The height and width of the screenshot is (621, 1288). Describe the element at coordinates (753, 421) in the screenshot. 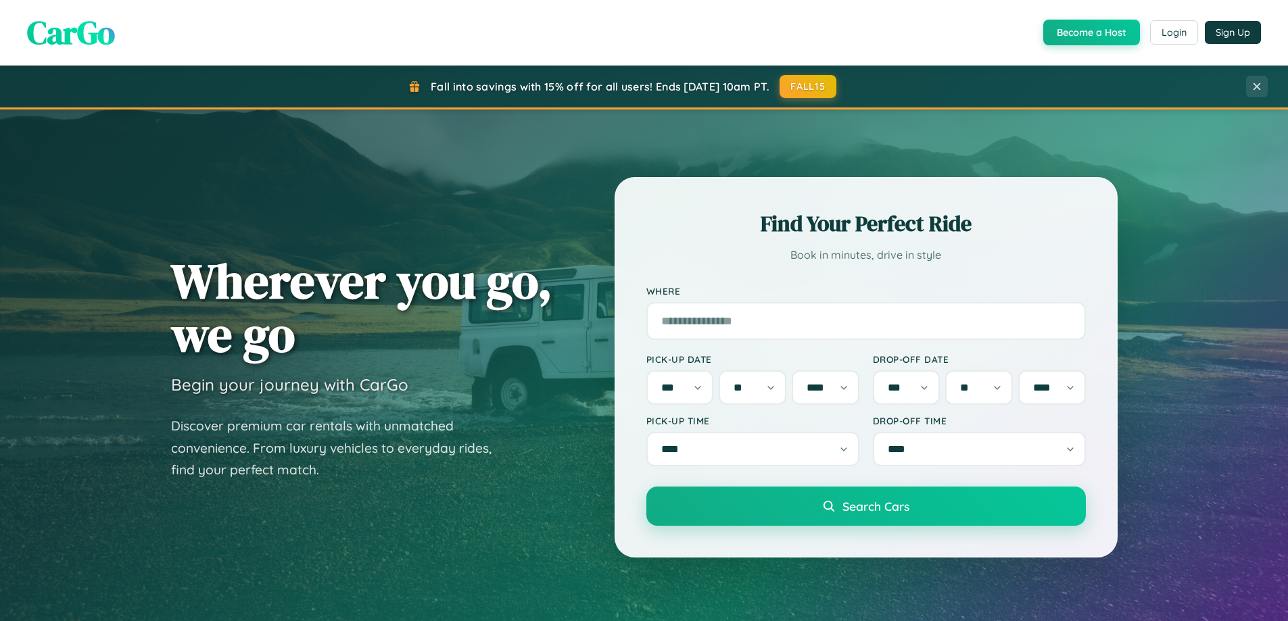

I see `label: Pick-up Time` at that location.